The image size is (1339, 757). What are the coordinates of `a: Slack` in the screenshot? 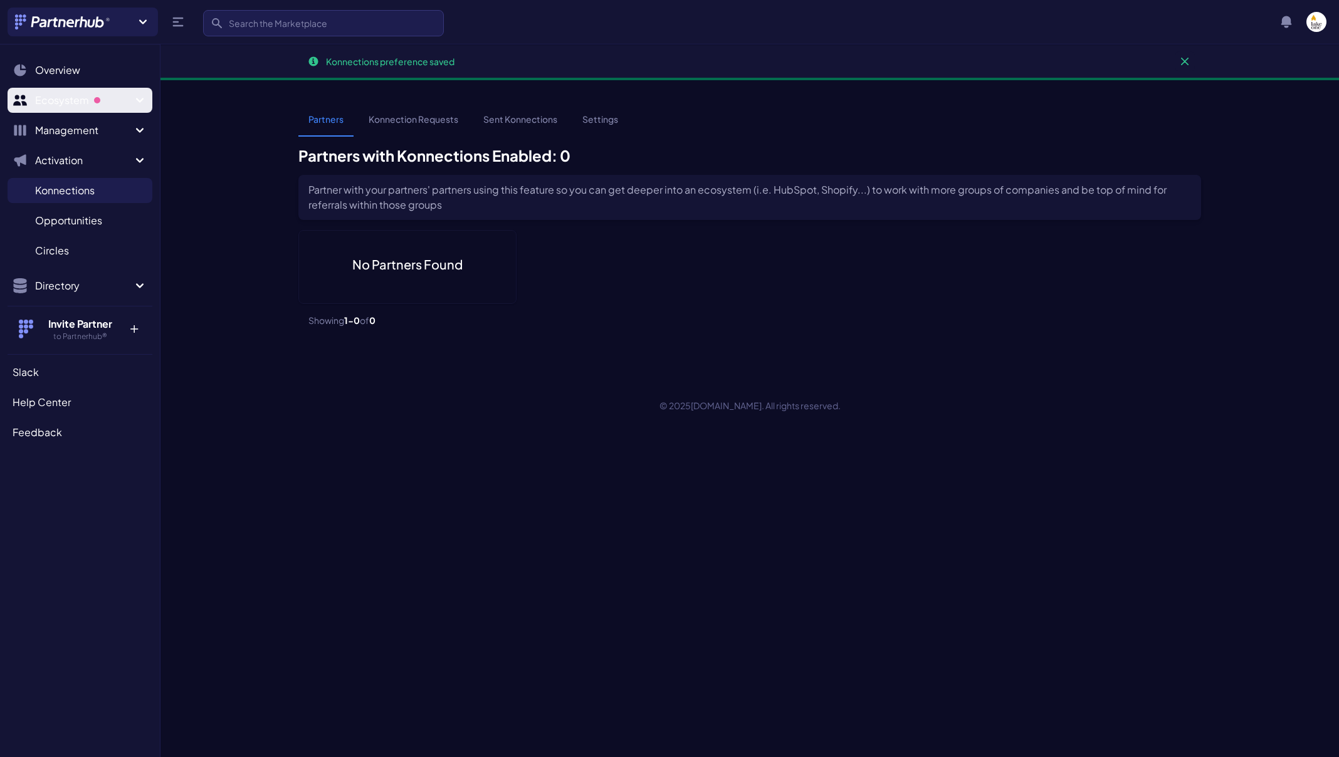 It's located at (80, 372).